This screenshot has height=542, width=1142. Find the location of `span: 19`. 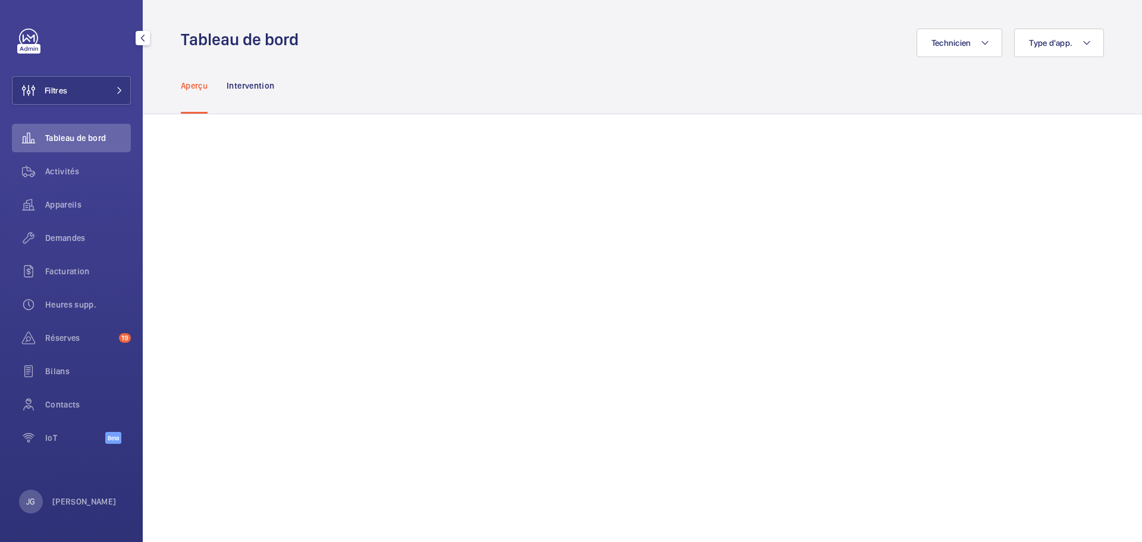

span: 19 is located at coordinates (125, 338).